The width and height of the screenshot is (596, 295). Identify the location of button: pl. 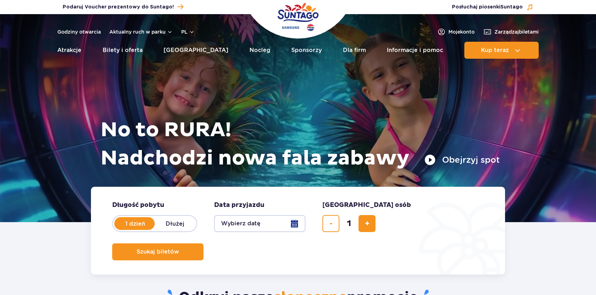
(188, 32).